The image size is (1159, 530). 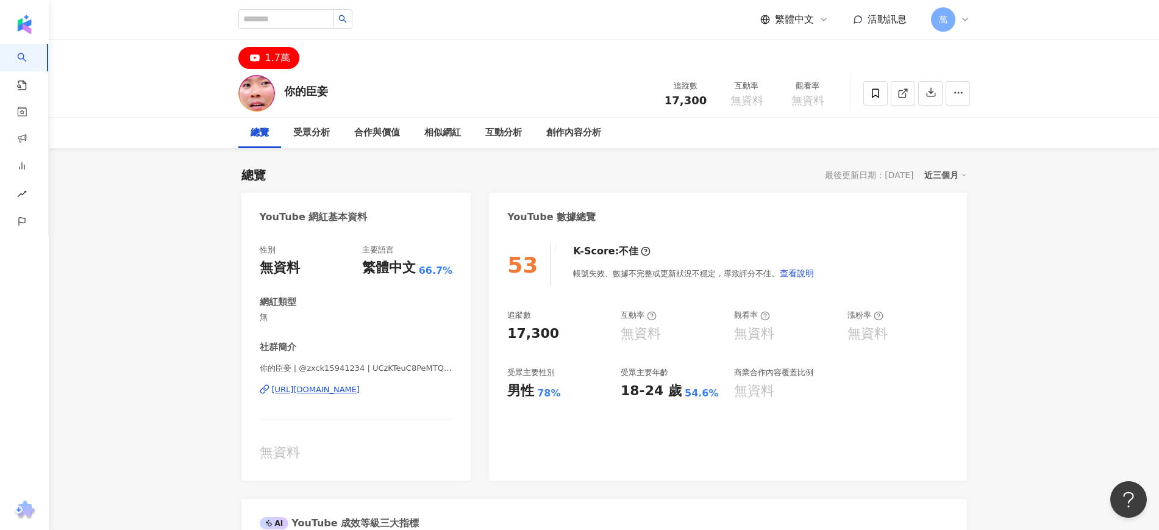 What do you see at coordinates (797, 273) in the screenshot?
I see `button: 查看說明` at bounding box center [797, 273].